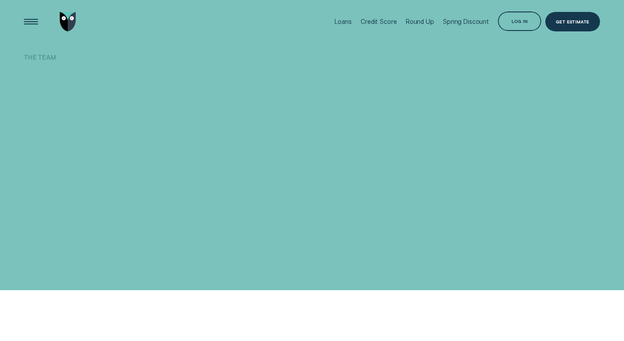  Describe the element at coordinates (31, 22) in the screenshot. I see `button: Open Menu` at that location.